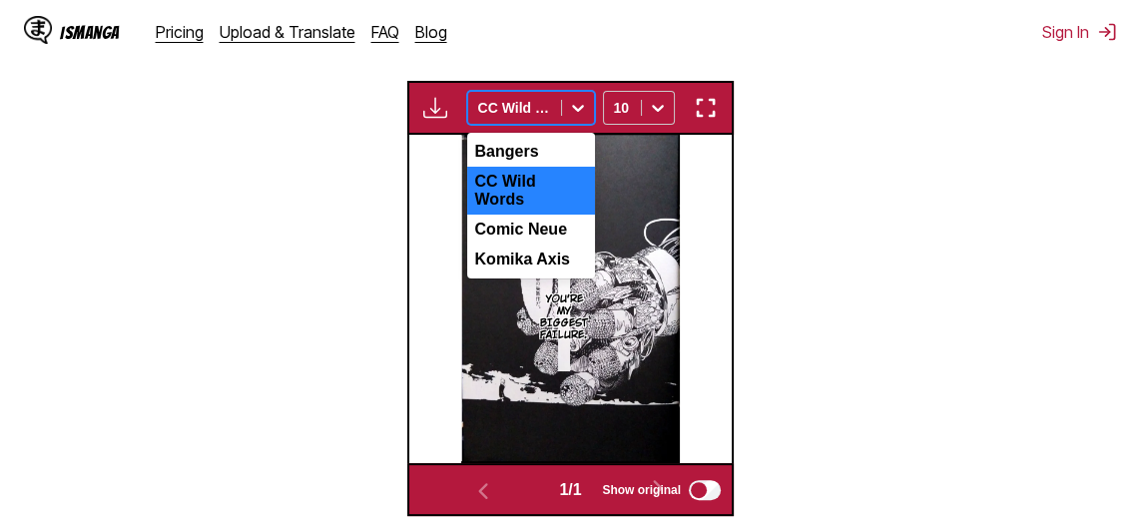 The height and width of the screenshot is (531, 1141). What do you see at coordinates (431, 32) in the screenshot?
I see `a: Blog` at bounding box center [431, 32].